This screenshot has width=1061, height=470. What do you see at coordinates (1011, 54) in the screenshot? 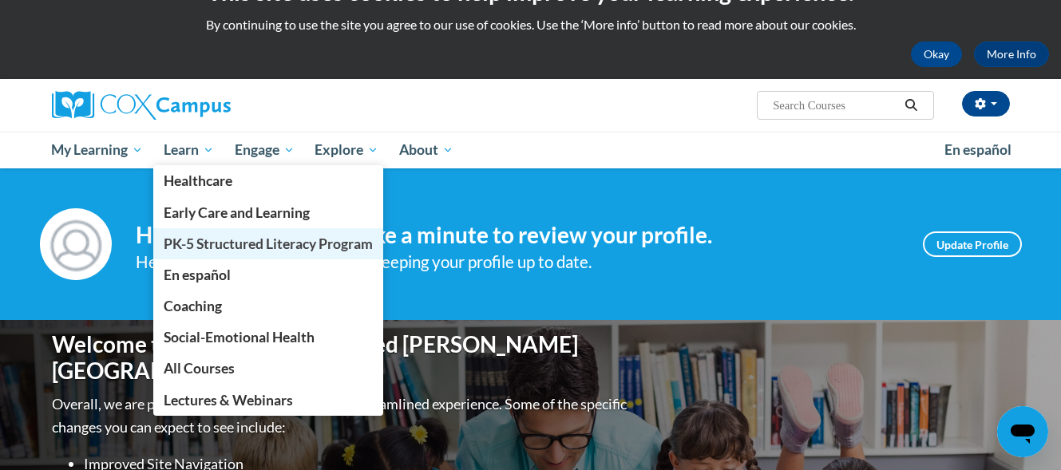
I see `a: More Info` at bounding box center [1011, 54].